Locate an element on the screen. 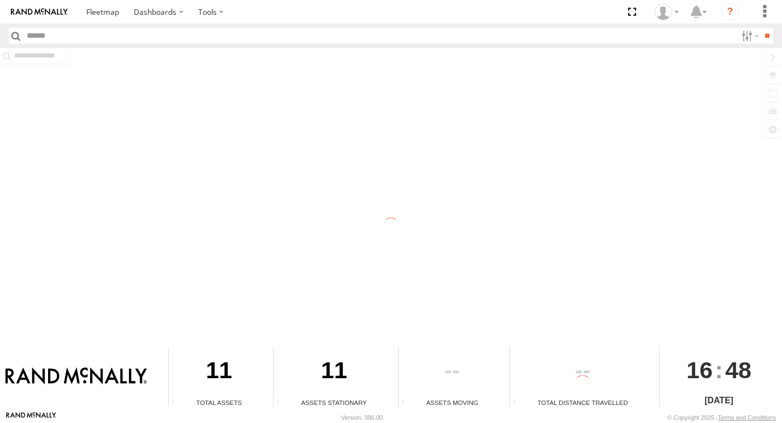 Image resolution: width=782 pixels, height=423 pixels. a: Terms and Conditions is located at coordinates (747, 417).